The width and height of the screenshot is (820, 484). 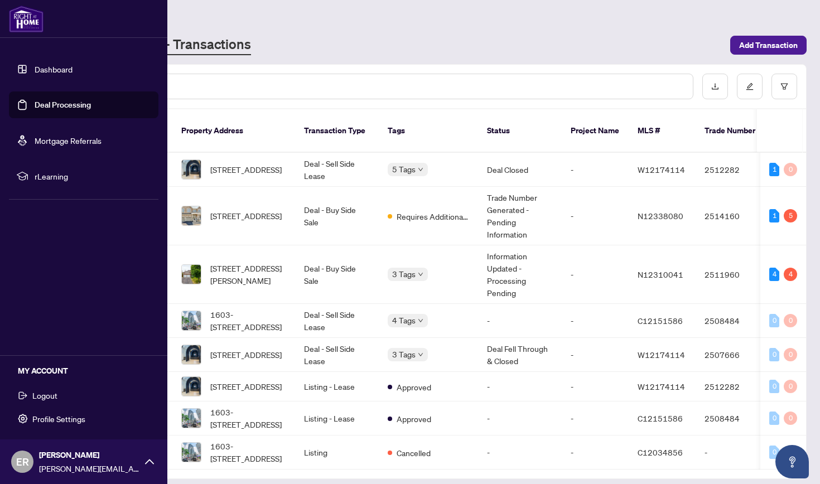 I want to click on th: Transaction Type, so click(x=337, y=131).